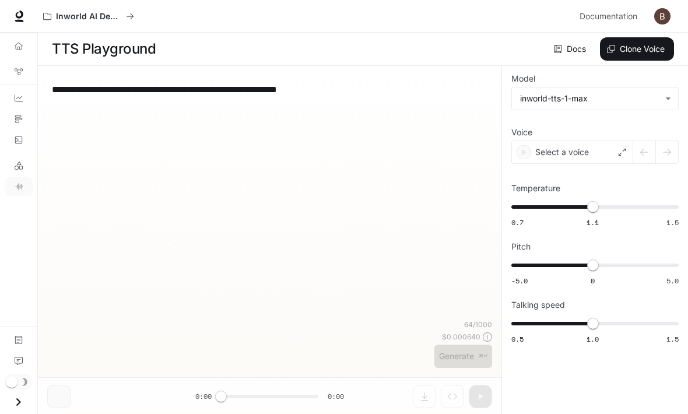 Image resolution: width=688 pixels, height=414 pixels. Describe the element at coordinates (19, 119) in the screenshot. I see `a: Traces` at that location.